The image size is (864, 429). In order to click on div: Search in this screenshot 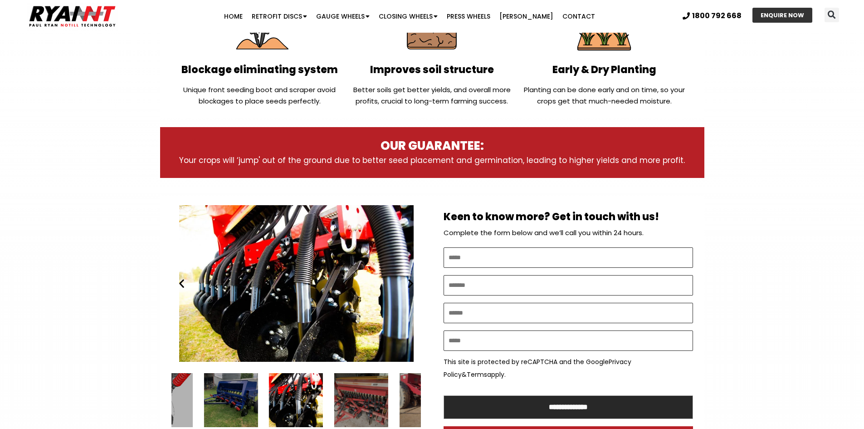, I will do `click(832, 15)`.